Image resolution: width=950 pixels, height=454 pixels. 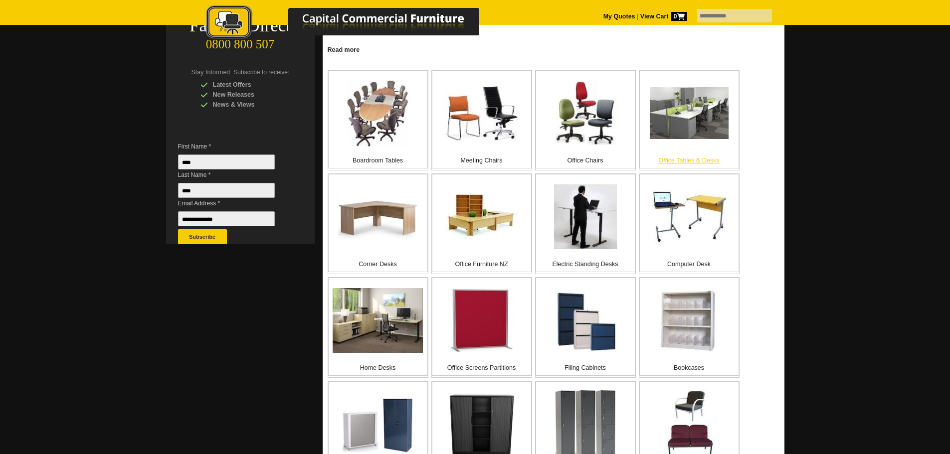 I want to click on span: 0, so click(x=679, y=16).